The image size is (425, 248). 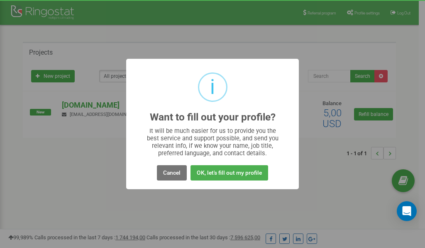 What do you see at coordinates (172, 173) in the screenshot?
I see `button: Cancel` at bounding box center [172, 173].